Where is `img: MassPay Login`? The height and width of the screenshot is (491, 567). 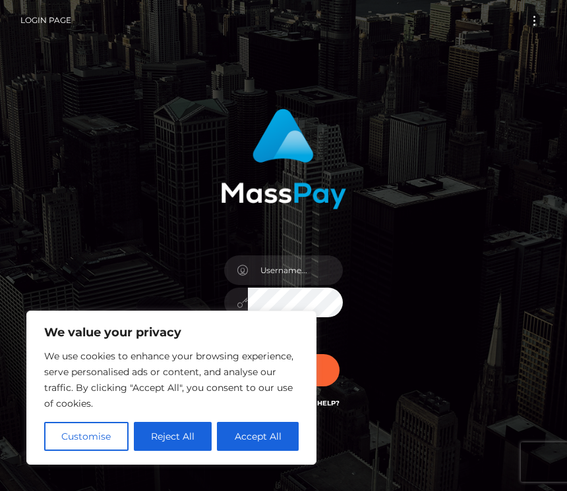 img: MassPay Login is located at coordinates (283, 159).